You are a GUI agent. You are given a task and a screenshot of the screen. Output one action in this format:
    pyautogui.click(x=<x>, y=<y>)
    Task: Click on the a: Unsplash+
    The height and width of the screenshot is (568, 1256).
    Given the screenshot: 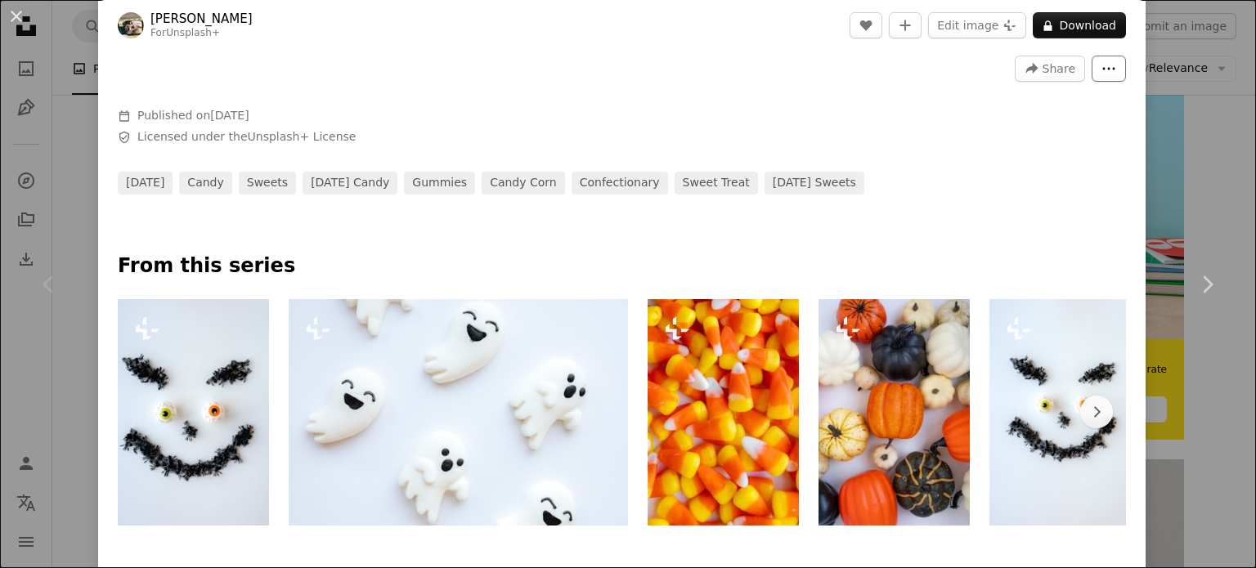 What is the action you would take?
    pyautogui.click(x=193, y=33)
    